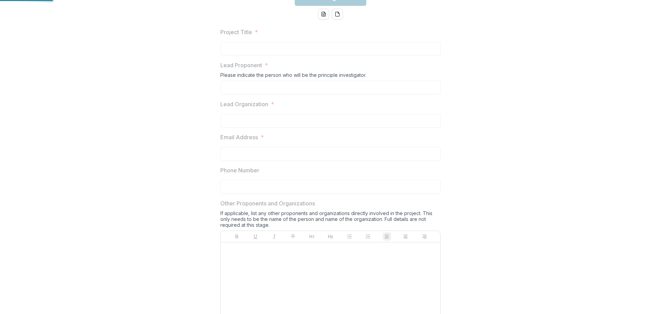  What do you see at coordinates (255, 236) in the screenshot?
I see `button: Underline` at bounding box center [255, 236].